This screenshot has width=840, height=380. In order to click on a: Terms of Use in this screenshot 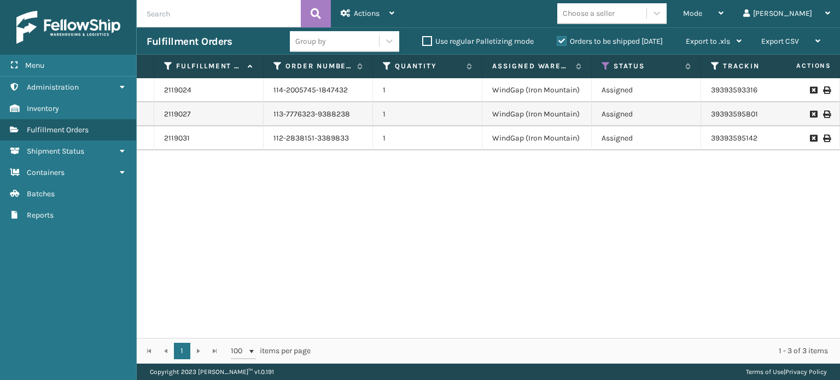, I will do `click(764, 372)`.